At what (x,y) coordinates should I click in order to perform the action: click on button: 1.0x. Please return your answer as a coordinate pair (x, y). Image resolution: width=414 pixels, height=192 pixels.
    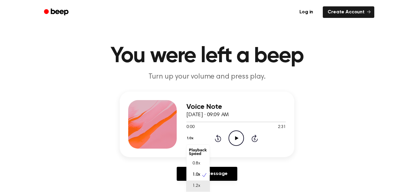
    Looking at the image, I should click on (191, 138).